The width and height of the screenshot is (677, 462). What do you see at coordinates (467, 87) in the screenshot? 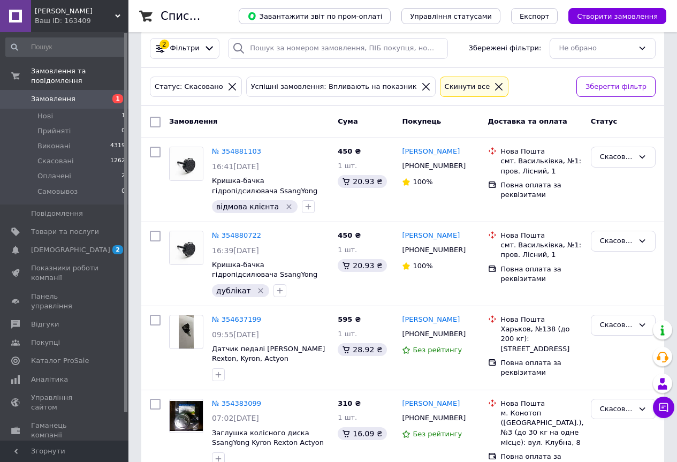
I see `div: Cкинути все` at bounding box center [467, 87].